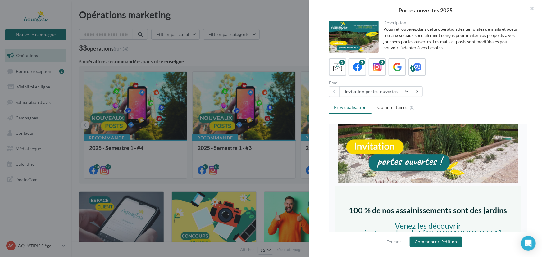 This screenshot has height=257, width=542. I want to click on div: Open Intercom Messenger, so click(528, 243).